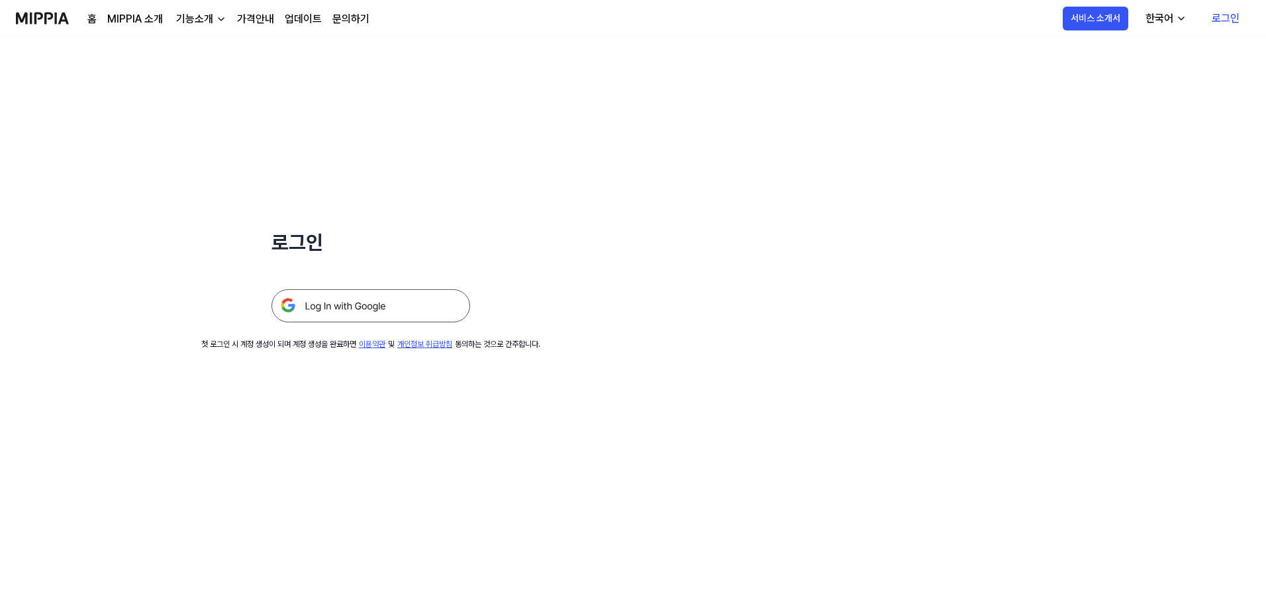 This screenshot has height=603, width=1266. I want to click on div: 기능소개, so click(195, 19).